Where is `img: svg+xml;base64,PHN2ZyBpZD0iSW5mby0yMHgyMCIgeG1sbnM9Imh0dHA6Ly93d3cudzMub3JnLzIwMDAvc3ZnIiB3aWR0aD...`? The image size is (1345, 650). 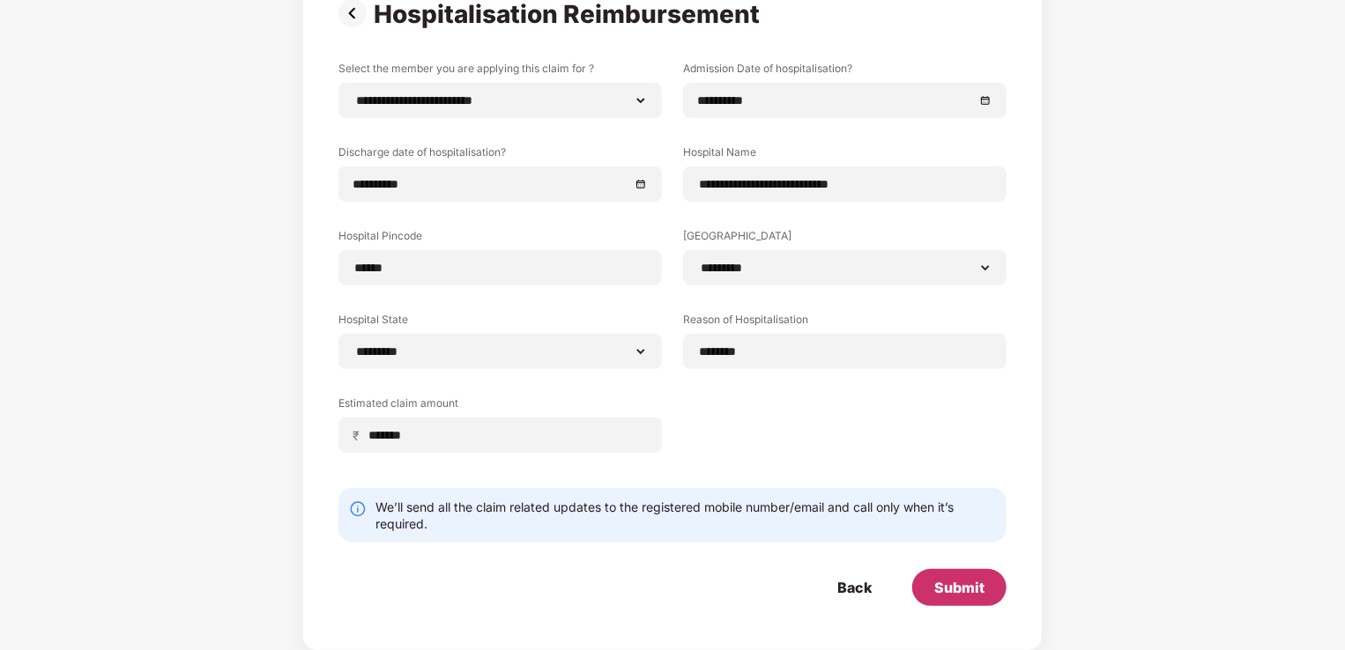 img: svg+xml;base64,PHN2ZyBpZD0iSW5mby0yMHgyMCIgeG1sbnM9Imh0dHA6Ly93d3cudzMub3JnLzIwMDAvc3ZnIiB3aWR0aD... is located at coordinates (358, 509).